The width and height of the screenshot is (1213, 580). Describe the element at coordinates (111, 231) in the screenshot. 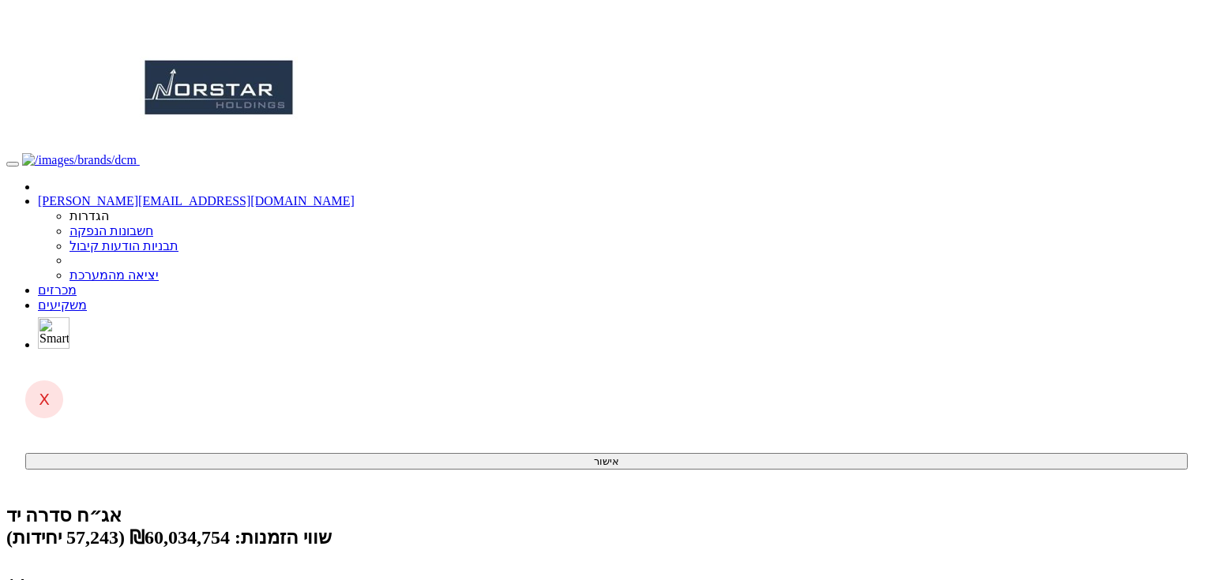

I see `a: חשבונות הנפקה` at that location.